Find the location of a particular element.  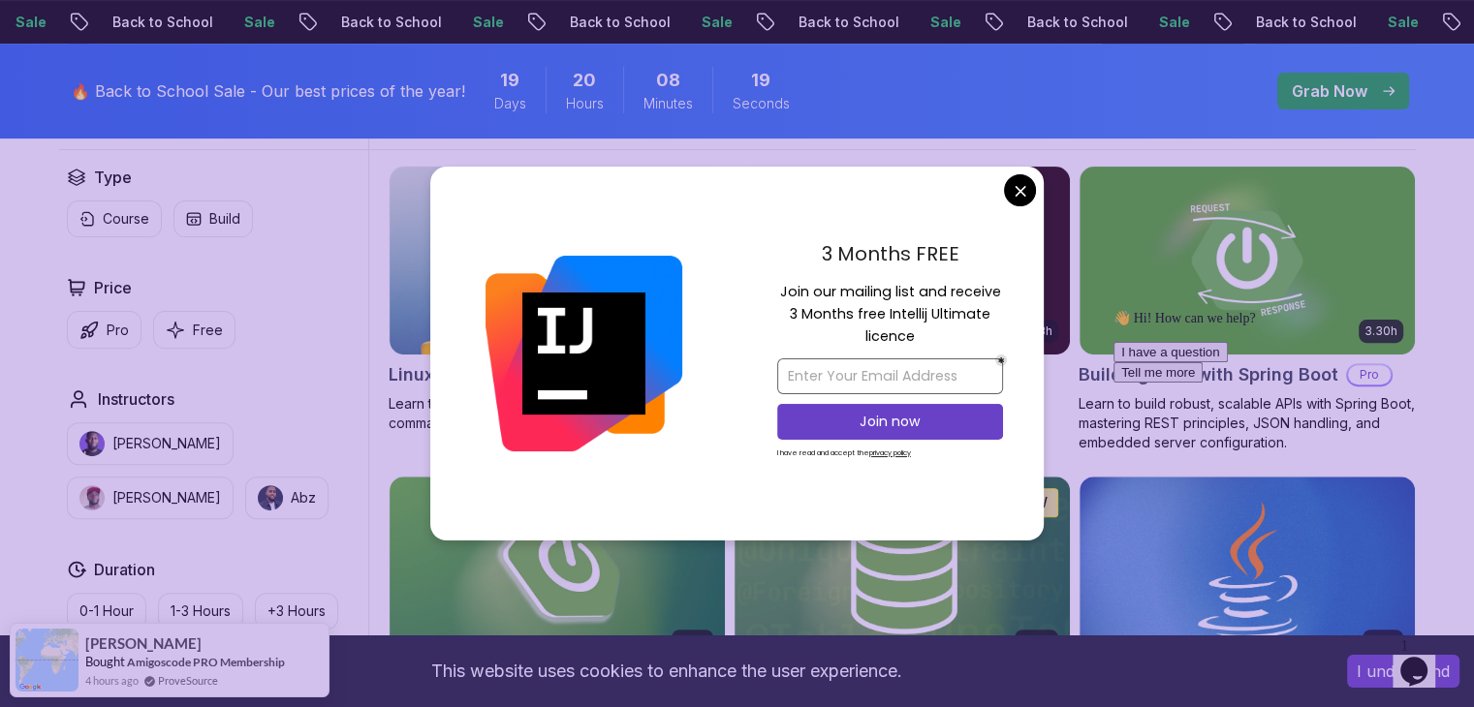

button: I have a question is located at coordinates (65, 49).